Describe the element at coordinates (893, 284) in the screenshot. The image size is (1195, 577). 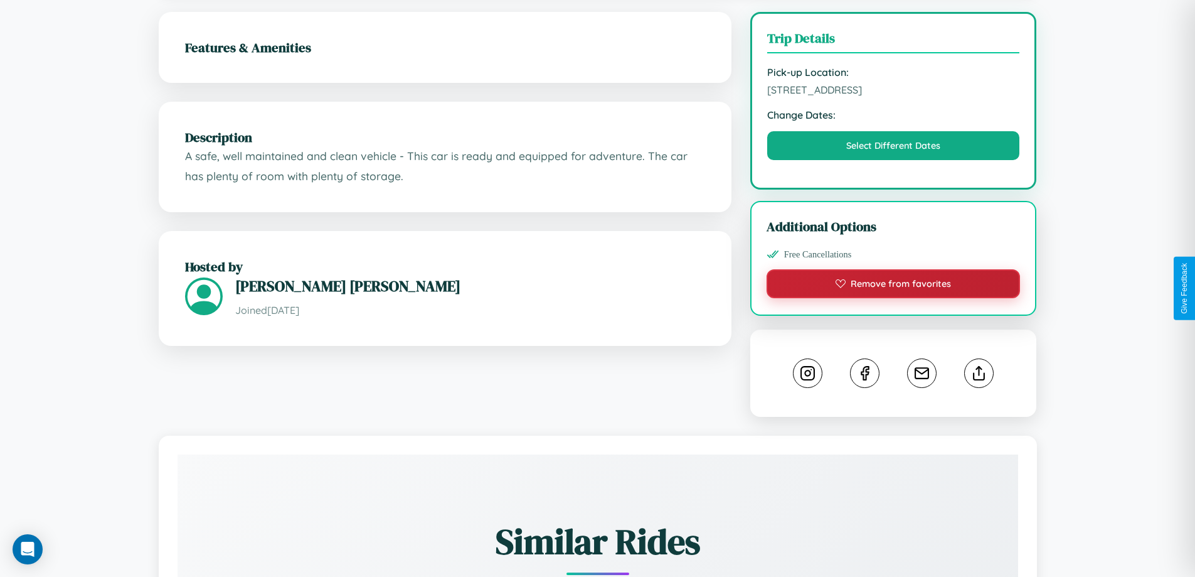
I see `button: Remove from favorites` at that location.